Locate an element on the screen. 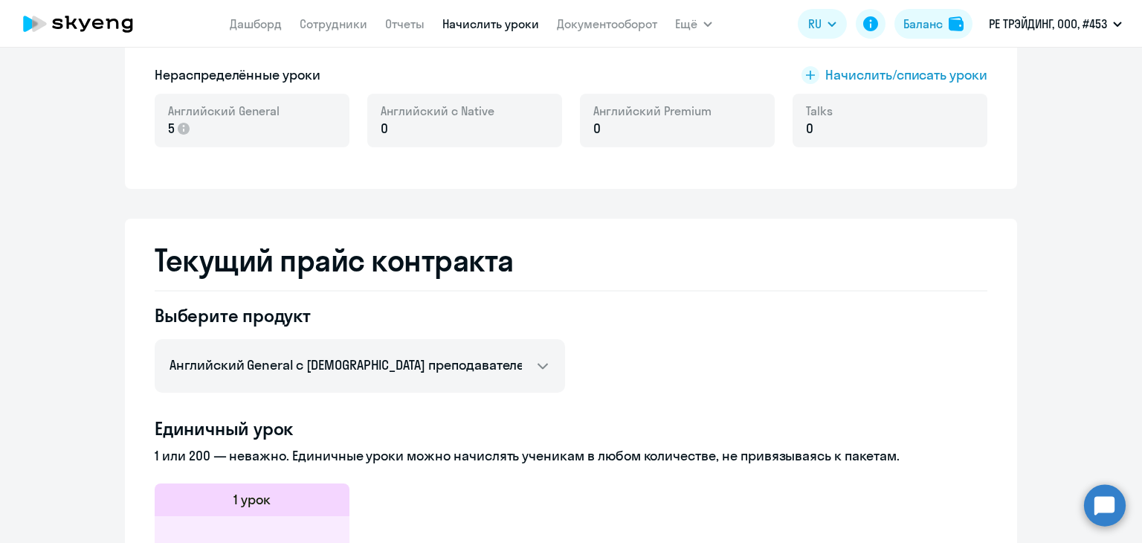 Image resolution: width=1142 pixels, height=543 pixels. span: Английский Premium is located at coordinates (652, 111).